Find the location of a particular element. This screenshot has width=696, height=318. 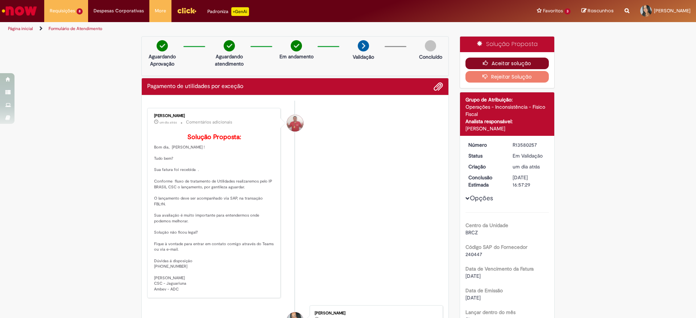

span: Requisições is located at coordinates (62, 11).